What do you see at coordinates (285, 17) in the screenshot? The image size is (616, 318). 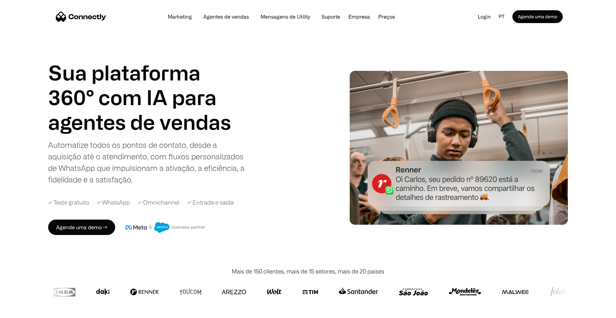 I see `a: Mensagens de Utility` at bounding box center [285, 17].